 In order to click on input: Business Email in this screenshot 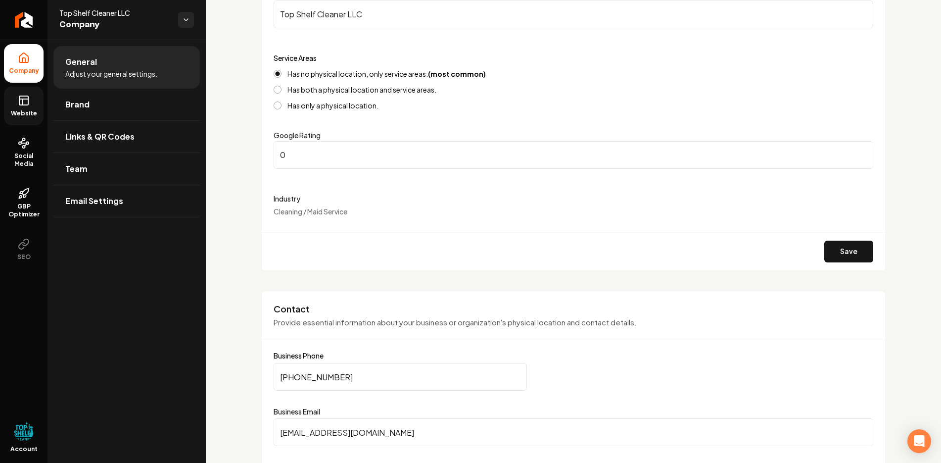, I will do `click(573, 432)`.